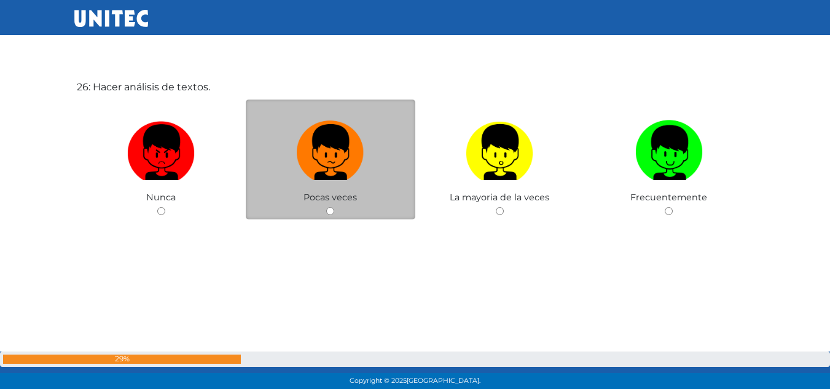 Image resolution: width=830 pixels, height=389 pixels. Describe the element at coordinates (330, 197) in the screenshot. I see `span: Pocas veces` at that location.